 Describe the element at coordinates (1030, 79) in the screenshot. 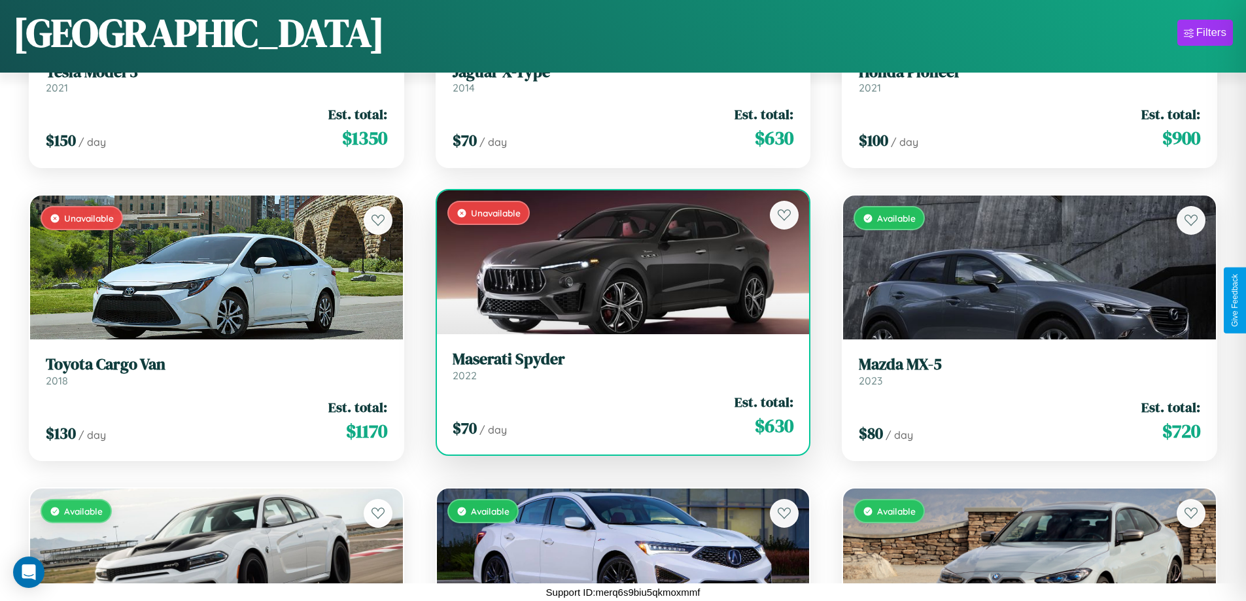

I see `a: Honda Pioneer2021` at that location.